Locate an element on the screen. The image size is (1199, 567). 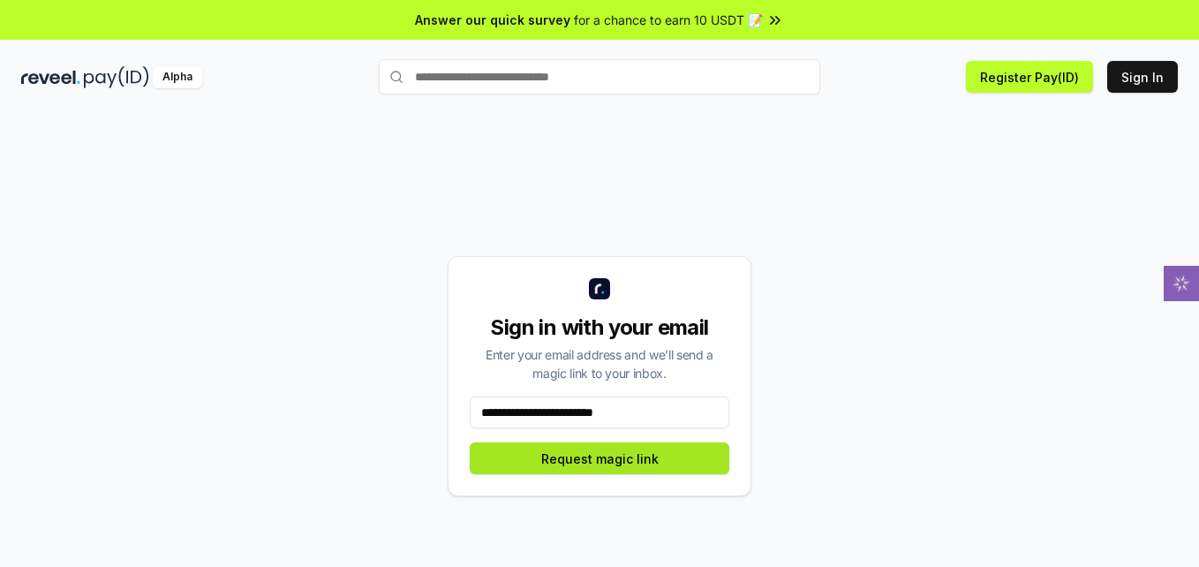
img: reveel_dark is located at coordinates (50, 77).